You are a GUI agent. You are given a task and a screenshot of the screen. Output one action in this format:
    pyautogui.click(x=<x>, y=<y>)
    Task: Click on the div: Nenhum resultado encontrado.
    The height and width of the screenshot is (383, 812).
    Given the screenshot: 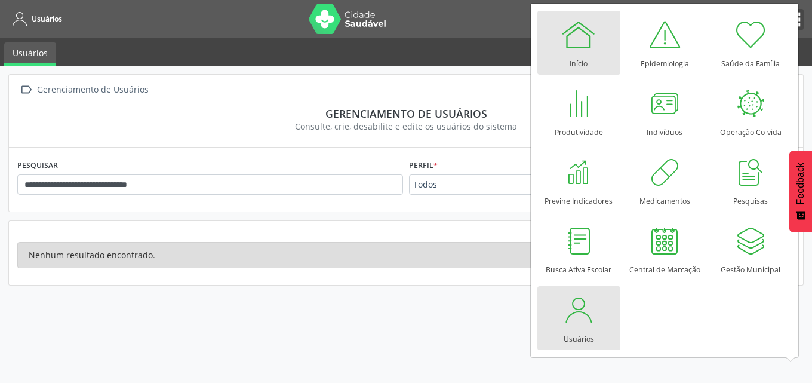 What is the action you would take?
    pyautogui.click(x=406, y=255)
    